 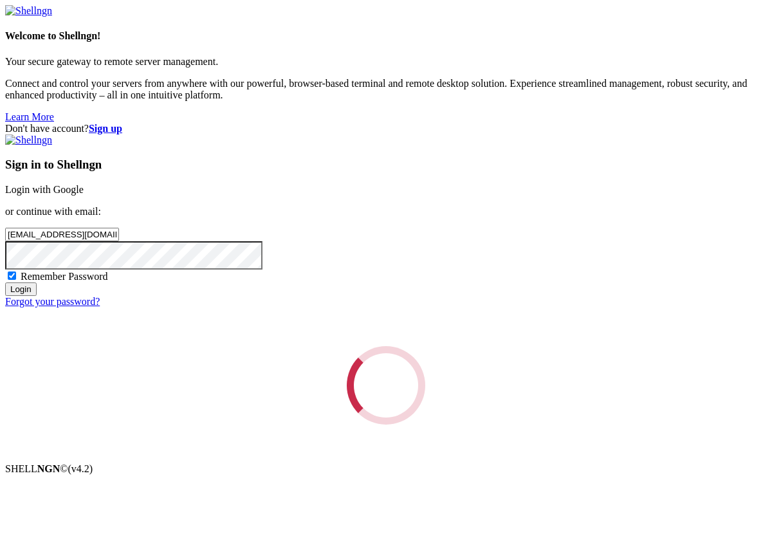 What do you see at coordinates (62, 234) in the screenshot?
I see `input: Email address` at bounding box center [62, 234].